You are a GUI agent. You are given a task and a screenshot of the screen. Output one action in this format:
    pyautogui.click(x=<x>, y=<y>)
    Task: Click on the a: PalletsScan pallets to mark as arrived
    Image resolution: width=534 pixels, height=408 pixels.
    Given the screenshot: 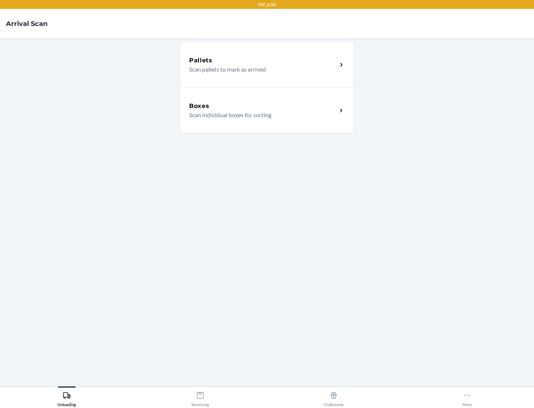 What is the action you would take?
    pyautogui.click(x=267, y=65)
    